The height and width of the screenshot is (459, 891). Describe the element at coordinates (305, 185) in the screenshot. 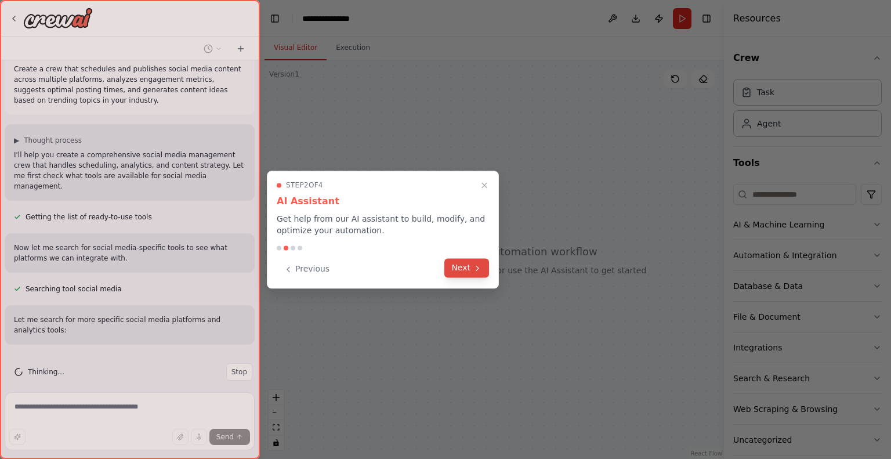

I see `span: Step 2 of 4` at that location.